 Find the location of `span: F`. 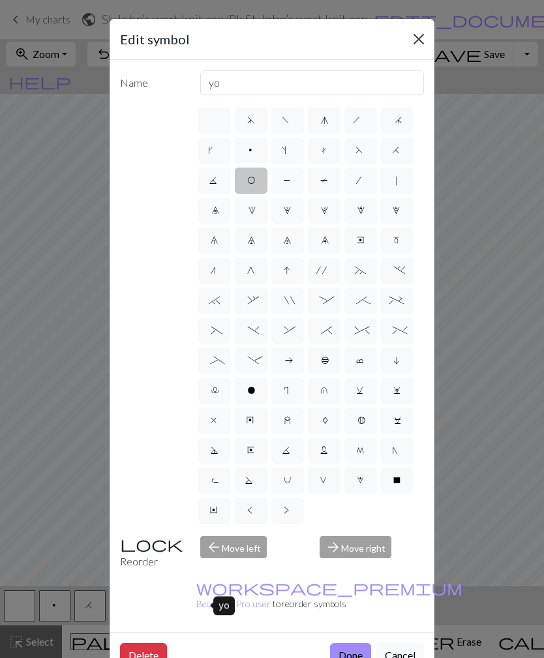

span: F is located at coordinates (360, 152).